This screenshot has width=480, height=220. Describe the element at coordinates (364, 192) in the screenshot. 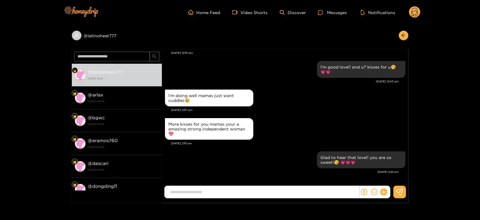

I see `span: dollar` at that location.